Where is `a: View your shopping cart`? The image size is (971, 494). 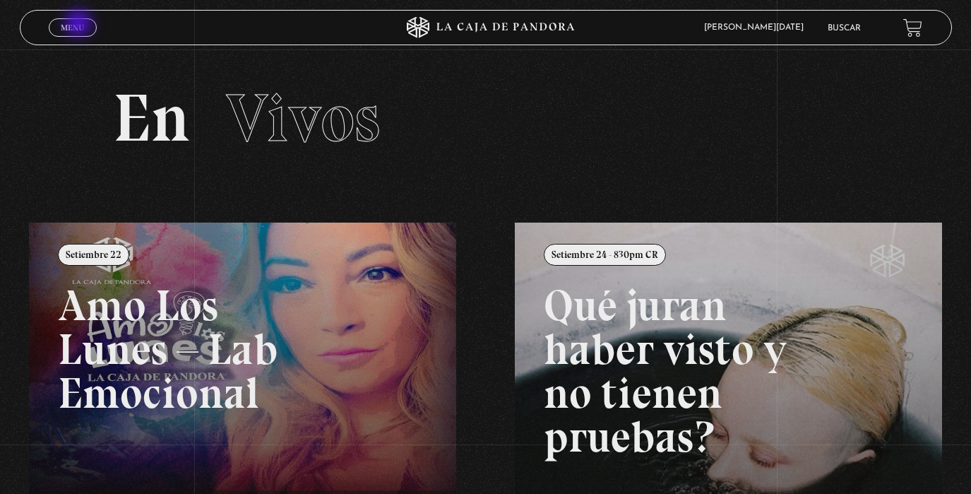
a: View your shopping cart is located at coordinates (913, 27).